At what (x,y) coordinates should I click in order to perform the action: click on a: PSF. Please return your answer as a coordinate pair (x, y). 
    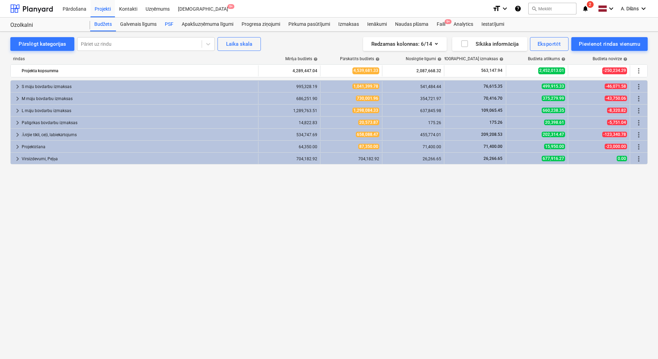
    Looking at the image, I should click on (169, 24).